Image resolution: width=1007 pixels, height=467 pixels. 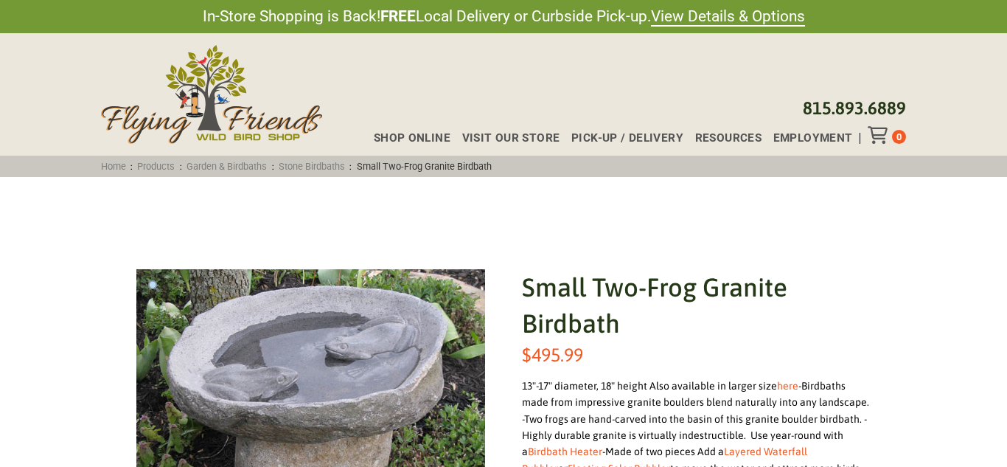 What do you see at coordinates (424, 166) in the screenshot?
I see `span: Small Two-Frog Granite Birdbath` at bounding box center [424, 166].